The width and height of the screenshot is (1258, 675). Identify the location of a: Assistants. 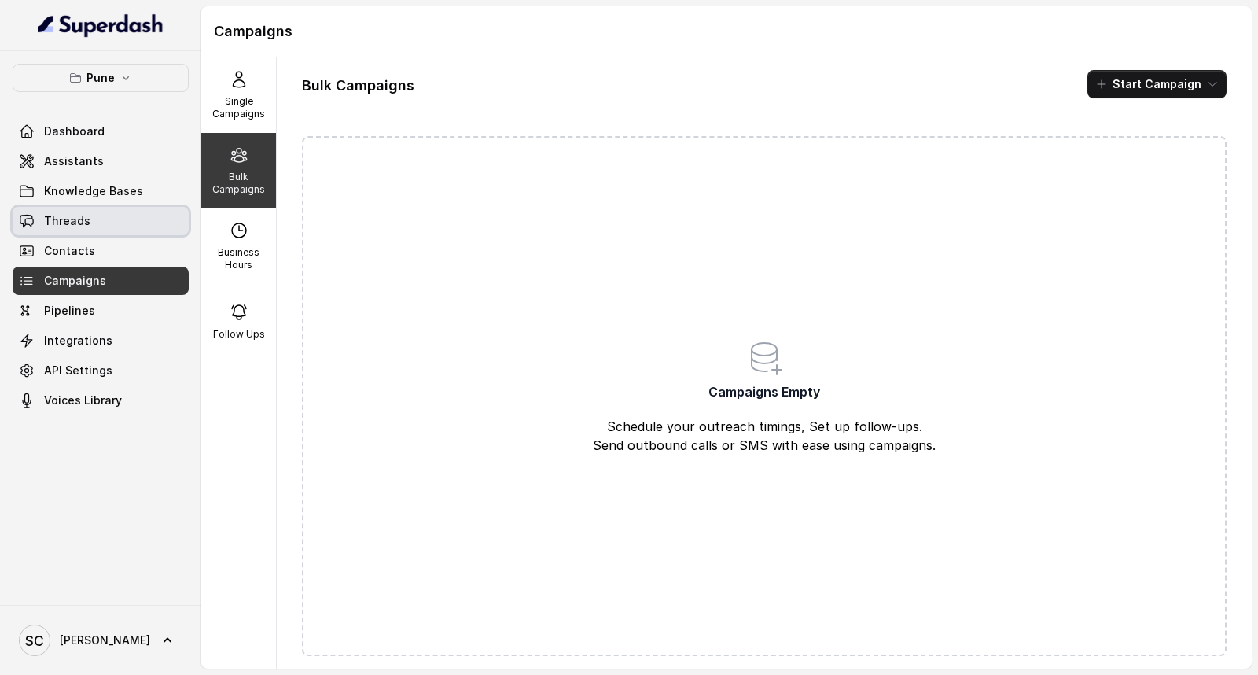
(101, 161).